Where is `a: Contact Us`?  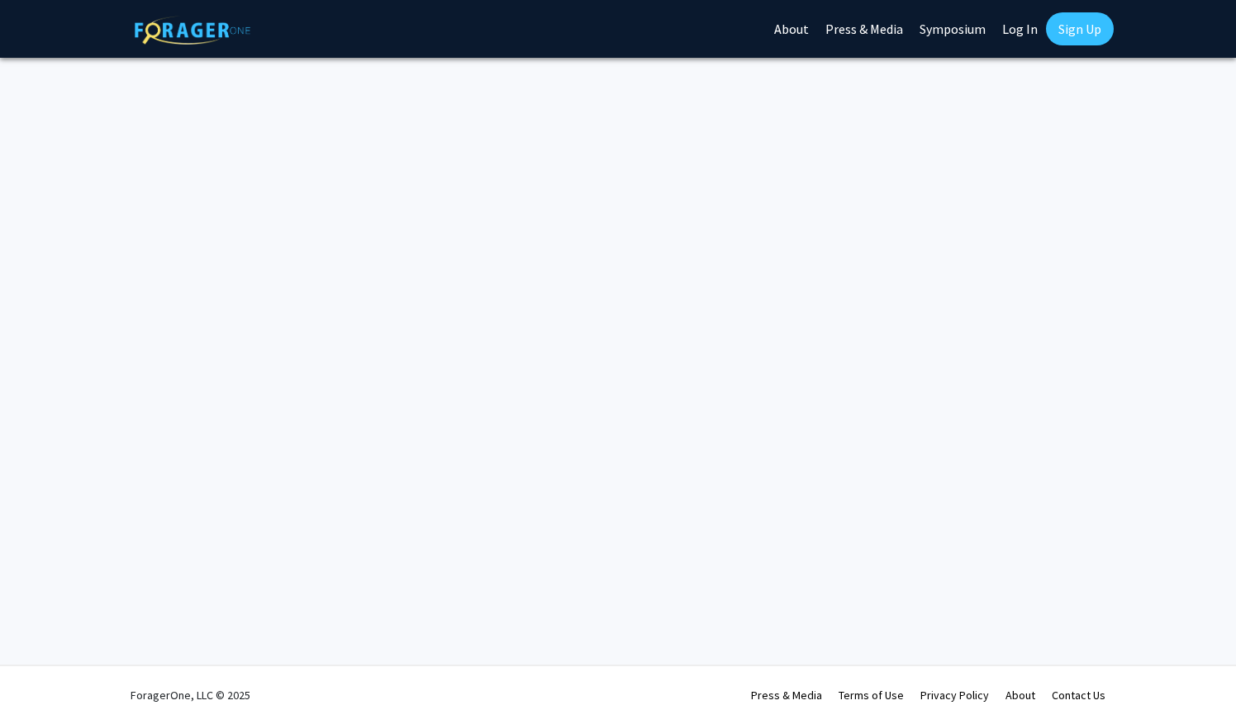
a: Contact Us is located at coordinates (1078, 696).